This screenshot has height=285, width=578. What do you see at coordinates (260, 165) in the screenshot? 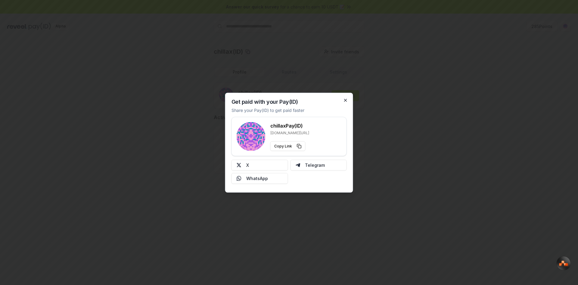
I see `button: X` at bounding box center [260, 165].